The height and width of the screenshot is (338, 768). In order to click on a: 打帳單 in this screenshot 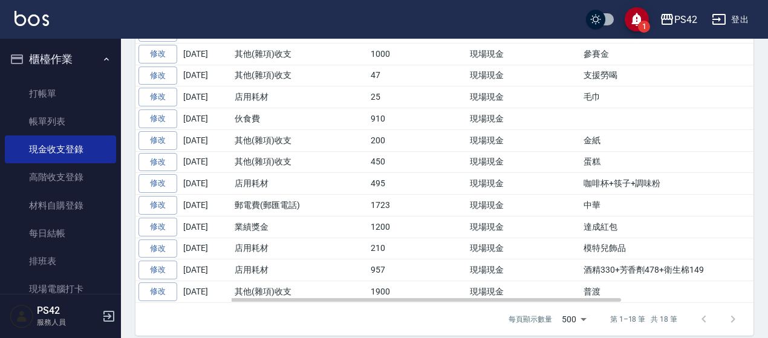, I will do `click(60, 94)`.